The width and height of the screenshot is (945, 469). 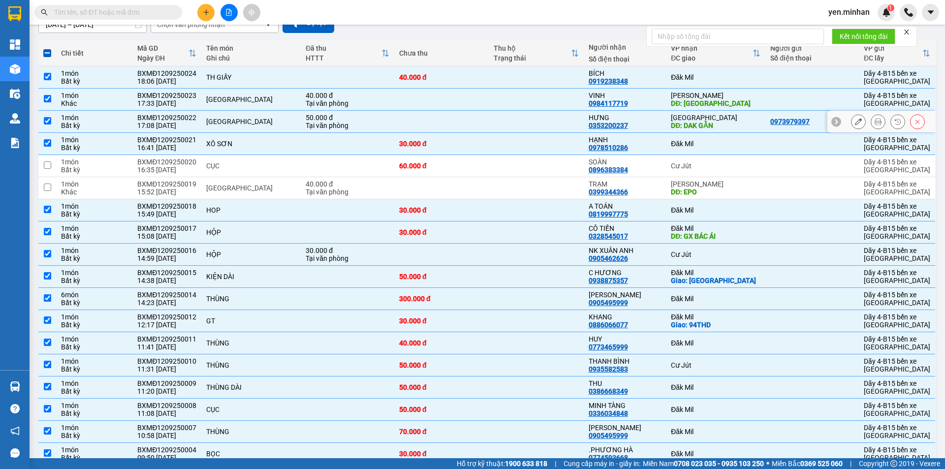 I want to click on strong: 1900 633 818, so click(x=526, y=464).